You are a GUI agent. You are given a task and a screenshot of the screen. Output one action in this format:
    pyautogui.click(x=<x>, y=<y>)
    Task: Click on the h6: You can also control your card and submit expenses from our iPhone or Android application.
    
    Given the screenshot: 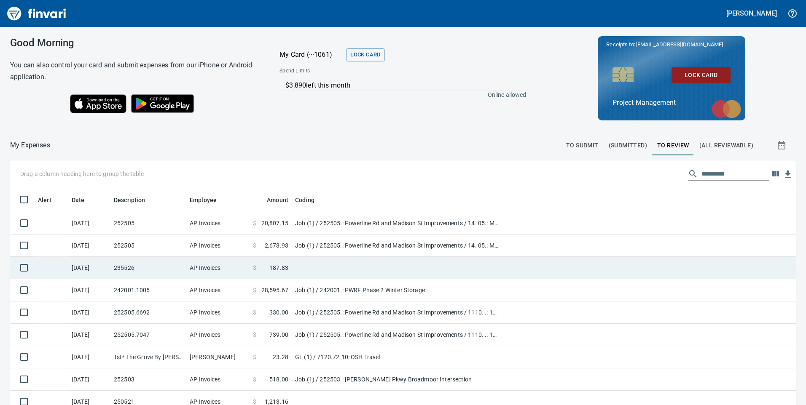 What is the action you would take?
    pyautogui.click(x=134, y=71)
    